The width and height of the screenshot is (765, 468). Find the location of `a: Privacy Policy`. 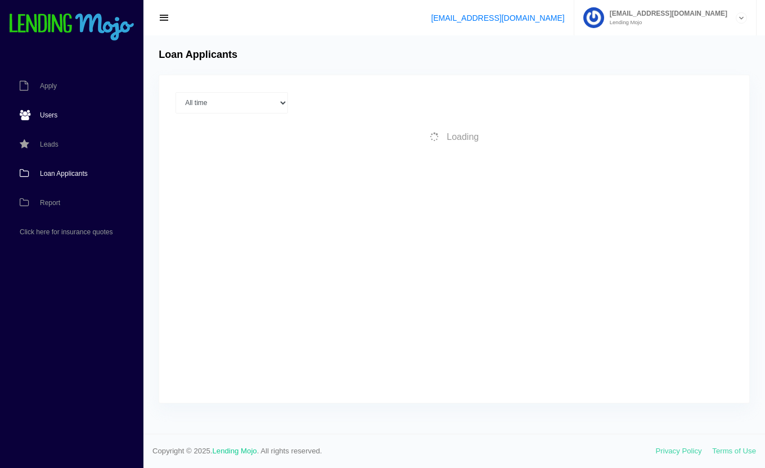

a: Privacy Policy is located at coordinates (679, 451).